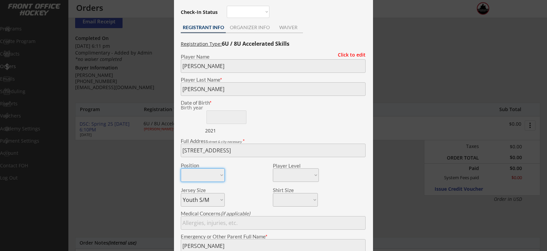 The image size is (547, 251). Describe the element at coordinates (201, 44) in the screenshot. I see `u: Registration Type:` at that location.